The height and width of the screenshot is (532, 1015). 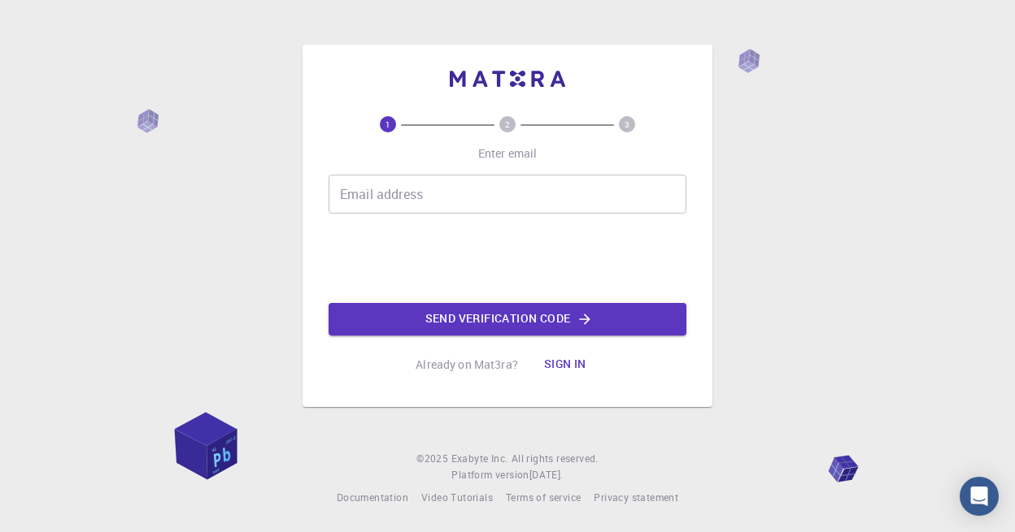 I want to click on a: Terms of service, so click(x=543, y=498).